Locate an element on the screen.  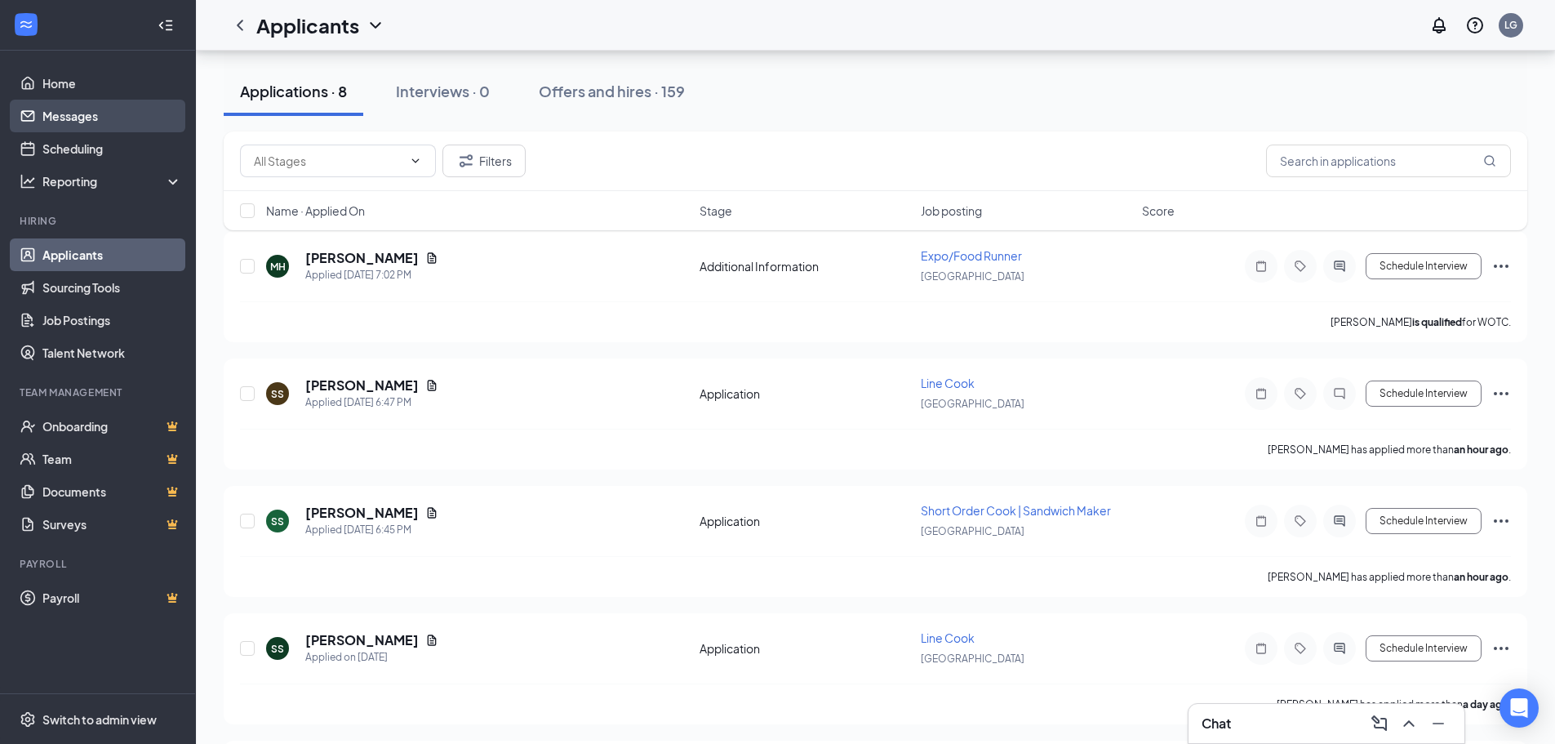
svg: Settings is located at coordinates (28, 719).